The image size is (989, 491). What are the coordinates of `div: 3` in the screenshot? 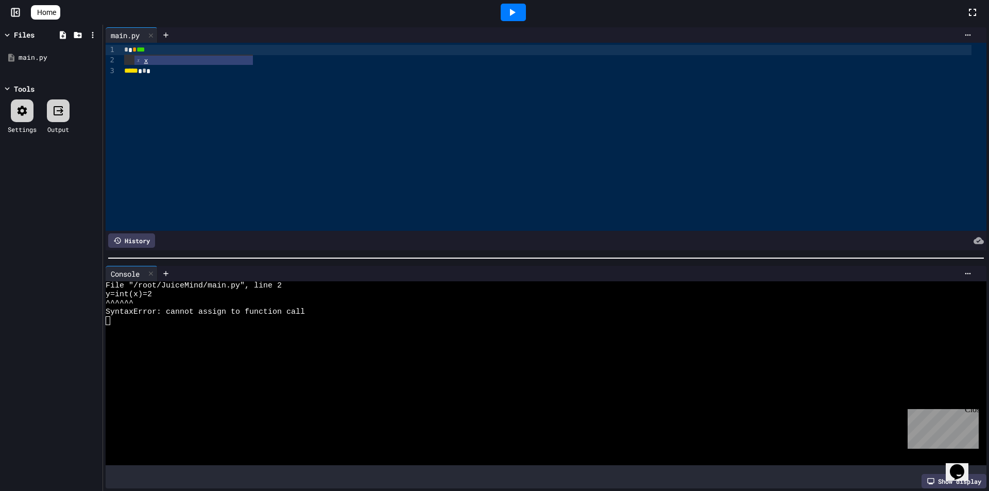 It's located at (111, 71).